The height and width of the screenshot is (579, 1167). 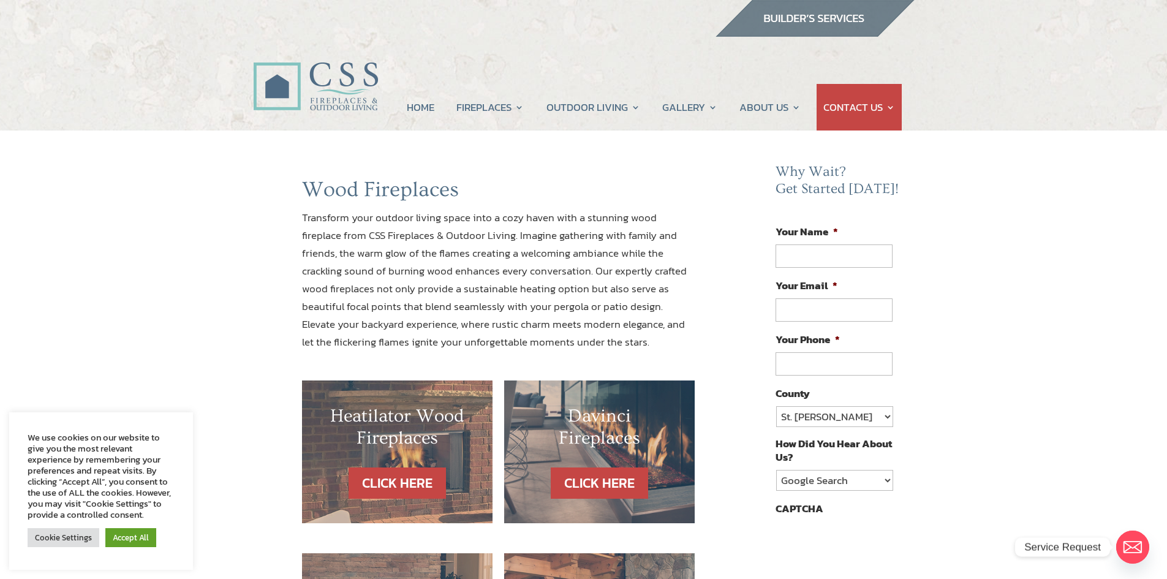 I want to click on label: How Did You Hear About Us?, so click(x=833, y=450).